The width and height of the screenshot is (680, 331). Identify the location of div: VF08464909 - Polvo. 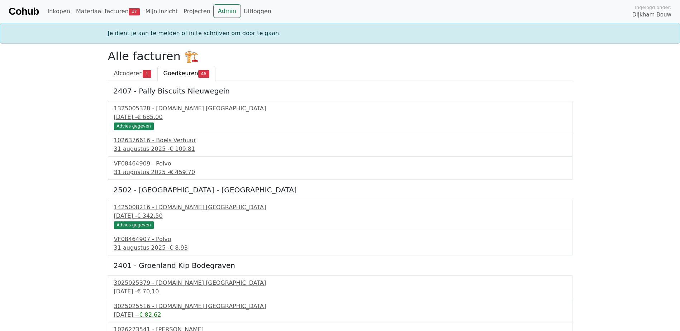
(340, 164).